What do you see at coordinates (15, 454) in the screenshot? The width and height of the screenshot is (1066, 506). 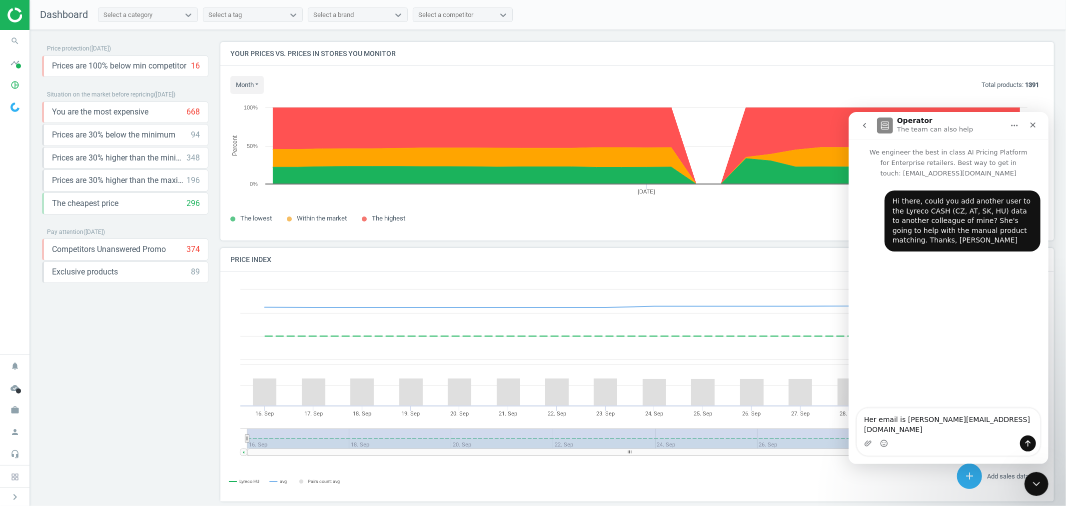 I see `i: headset_mic` at bounding box center [15, 454].